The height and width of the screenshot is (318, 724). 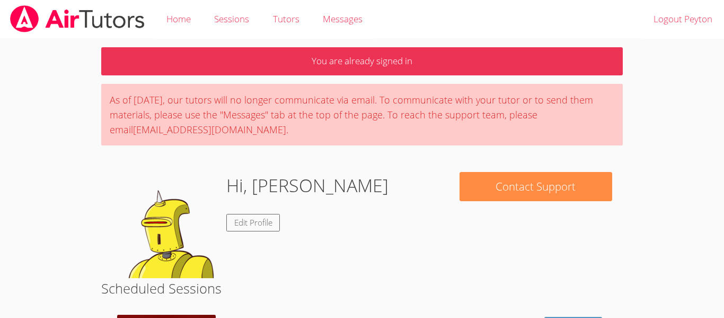 I want to click on h2: Scheduled Sessions, so click(x=362, y=288).